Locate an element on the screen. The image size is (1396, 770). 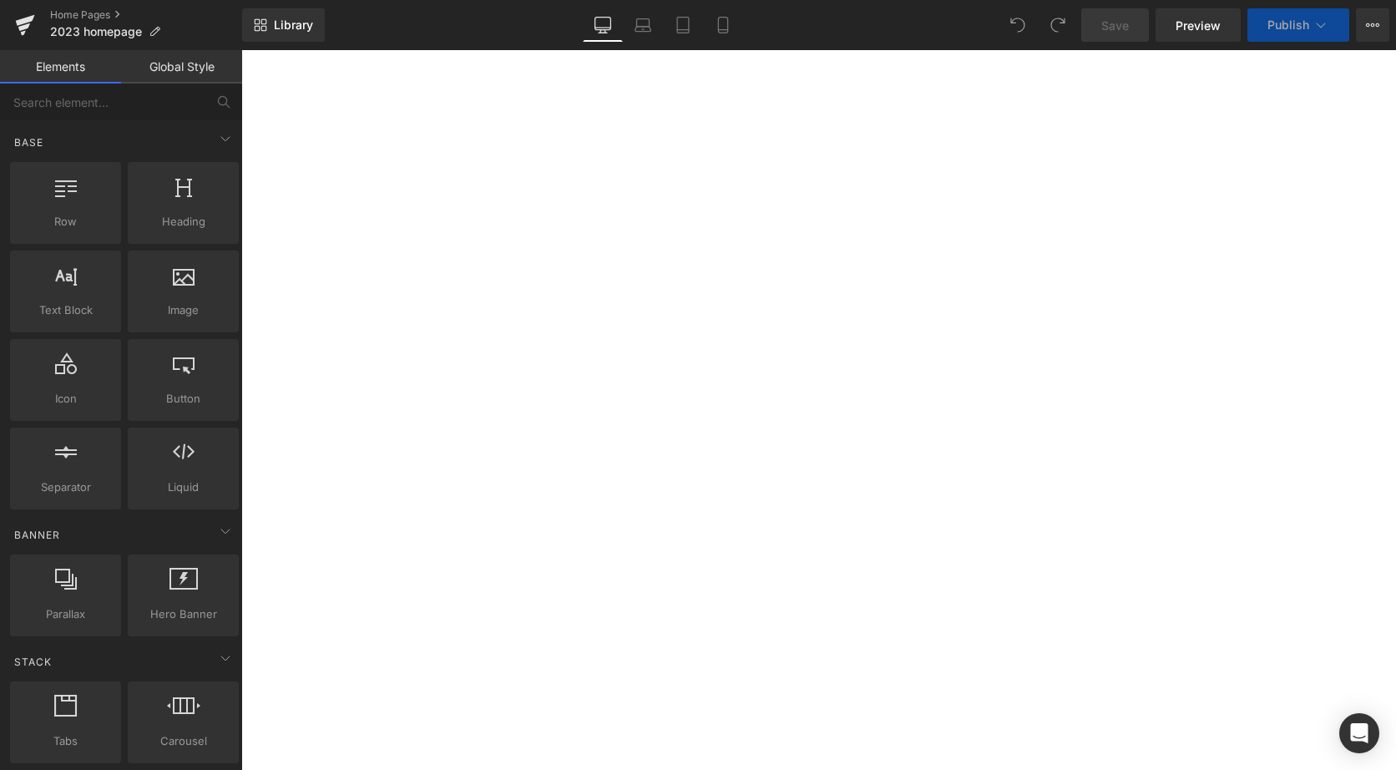
span: Icon is located at coordinates (65, 398).